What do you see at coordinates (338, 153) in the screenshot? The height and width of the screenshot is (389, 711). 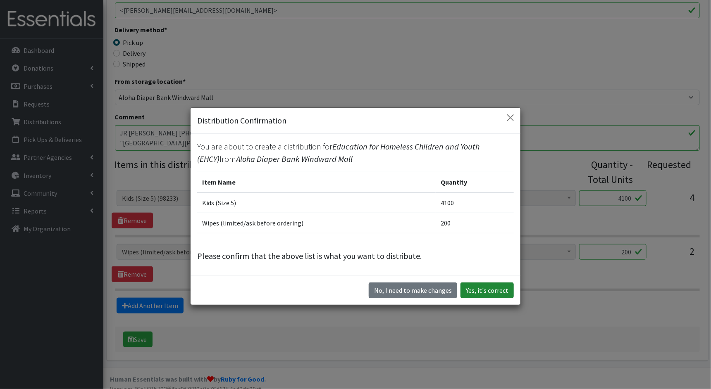 I see `span: Education for Homeless Children and Youth (EHCY)` at bounding box center [338, 153].